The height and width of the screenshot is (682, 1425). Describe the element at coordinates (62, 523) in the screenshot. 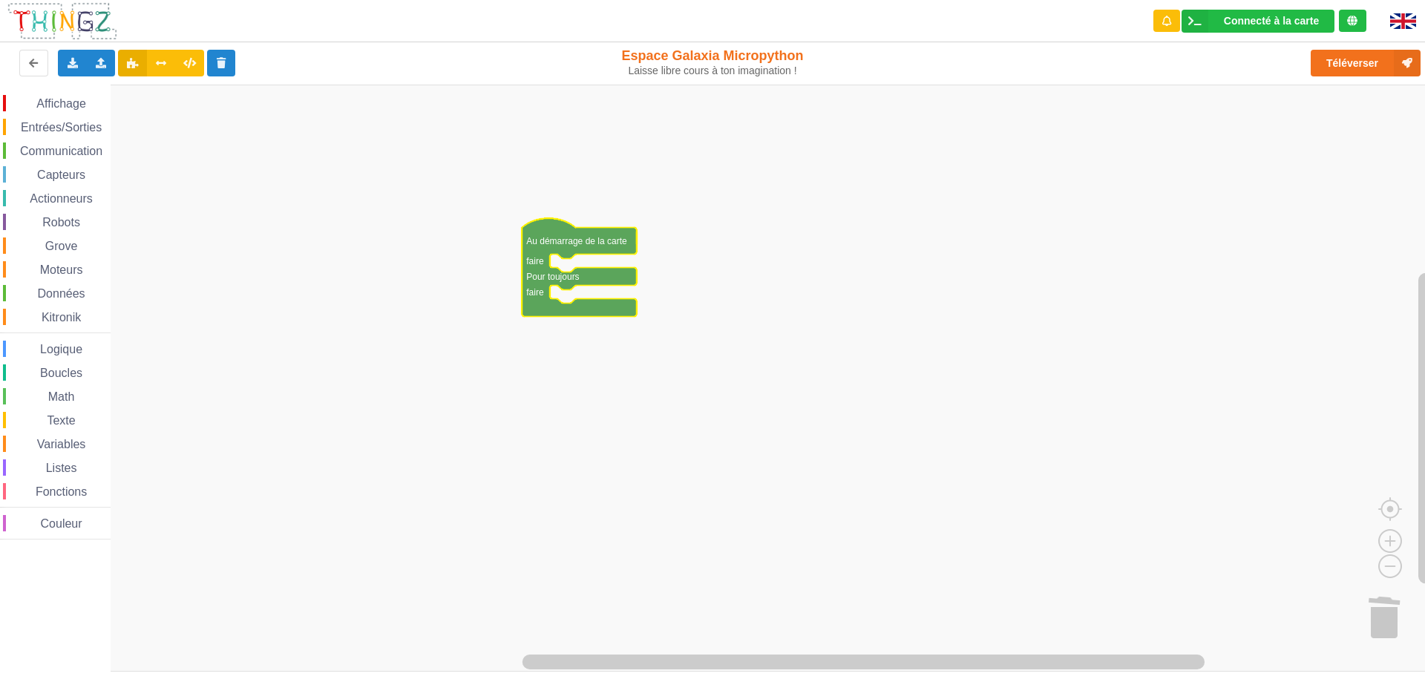

I see `span: Couleur` at that location.